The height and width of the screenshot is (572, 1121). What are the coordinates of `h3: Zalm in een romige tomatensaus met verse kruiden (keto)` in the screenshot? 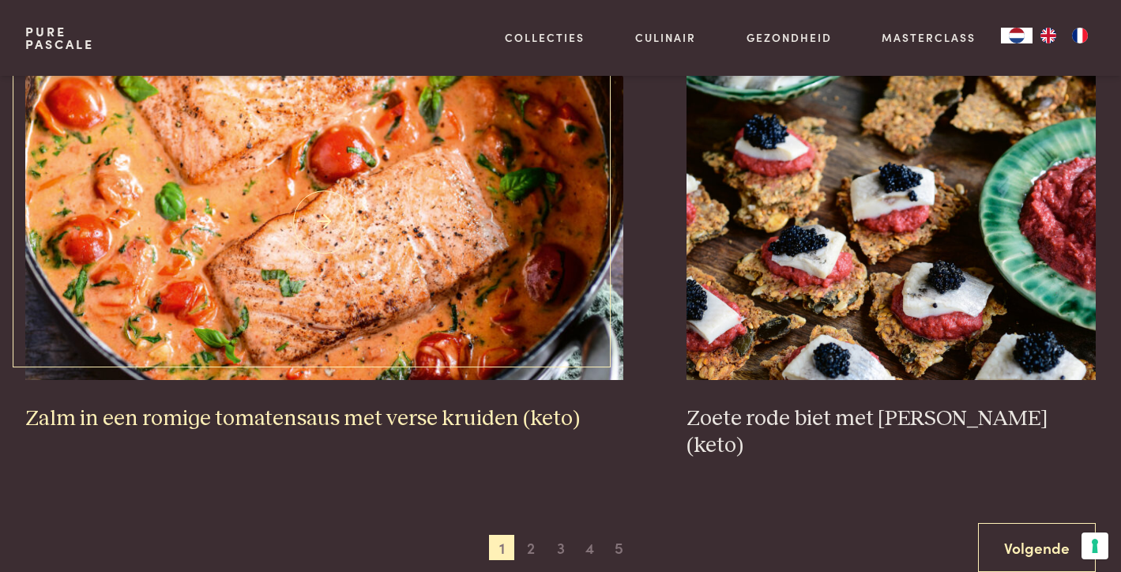 It's located at (324, 419).